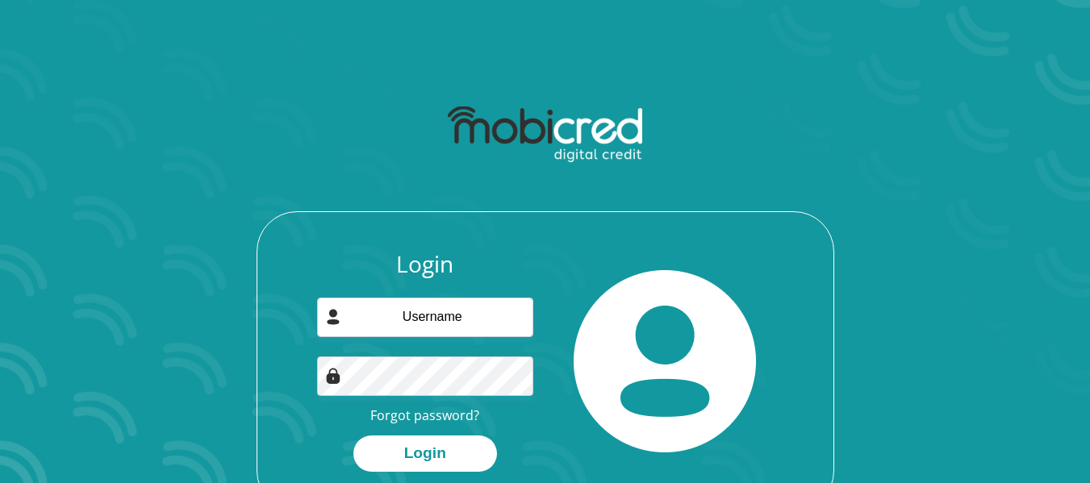 The height and width of the screenshot is (483, 1090). What do you see at coordinates (333, 376) in the screenshot?
I see `img: Image` at bounding box center [333, 376].